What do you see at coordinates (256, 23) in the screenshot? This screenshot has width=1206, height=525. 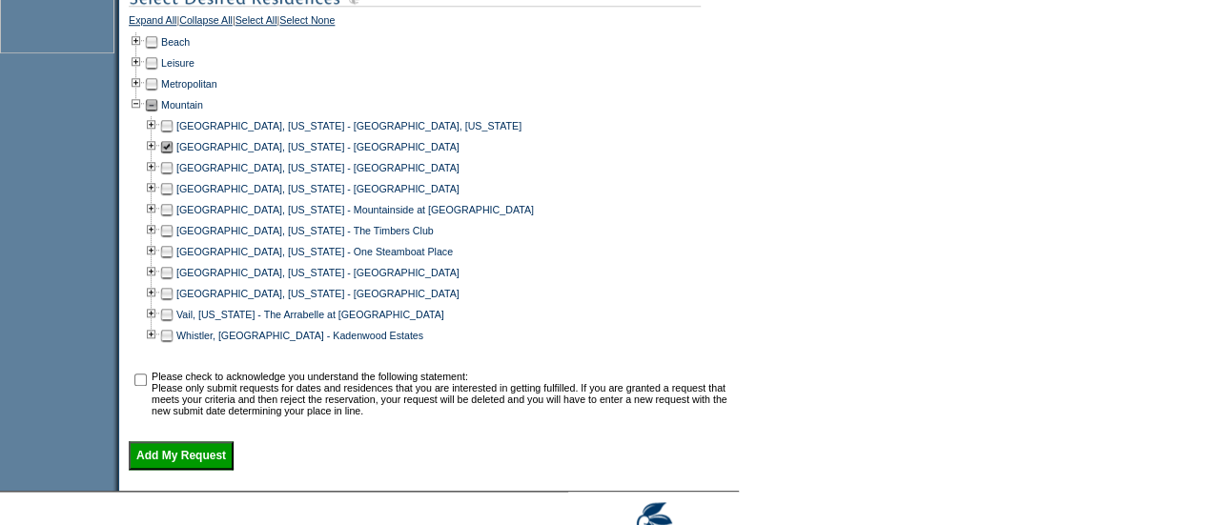 I see `a: Select All` at bounding box center [256, 23].